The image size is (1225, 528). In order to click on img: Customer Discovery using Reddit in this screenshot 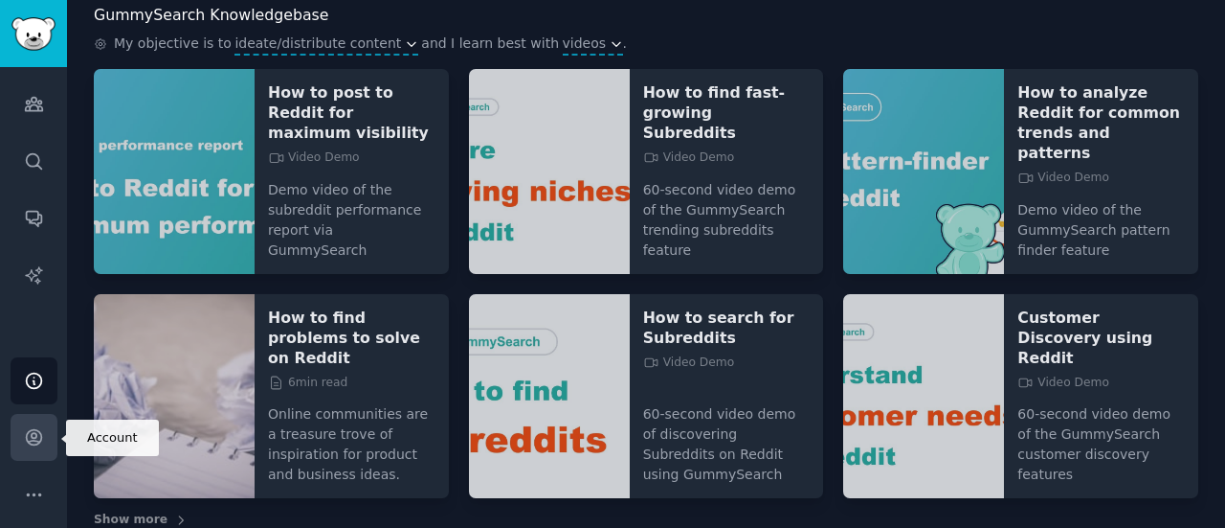, I will do `click(924, 396)`.